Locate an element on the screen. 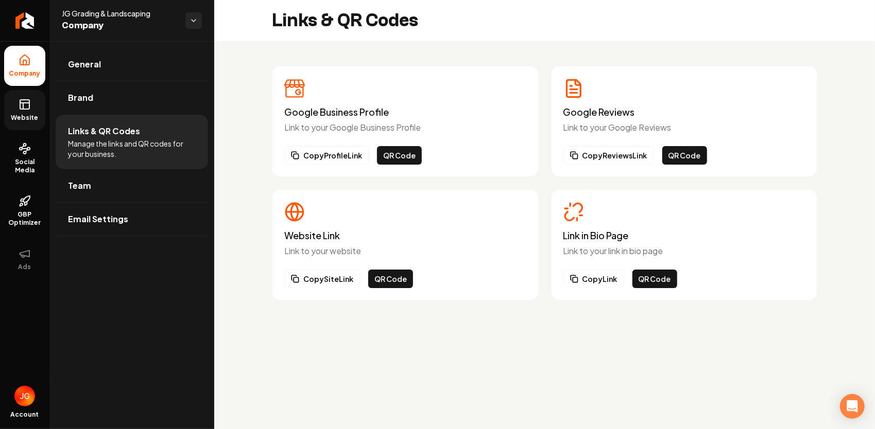  a: Team is located at coordinates (132, 186).